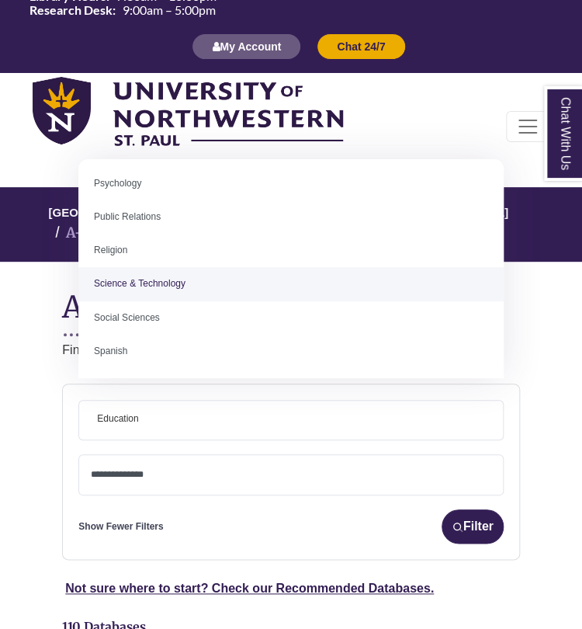 This screenshot has height=629, width=582. Describe the element at coordinates (291, 224) in the screenshot. I see `nav: breadcrumb` at that location.